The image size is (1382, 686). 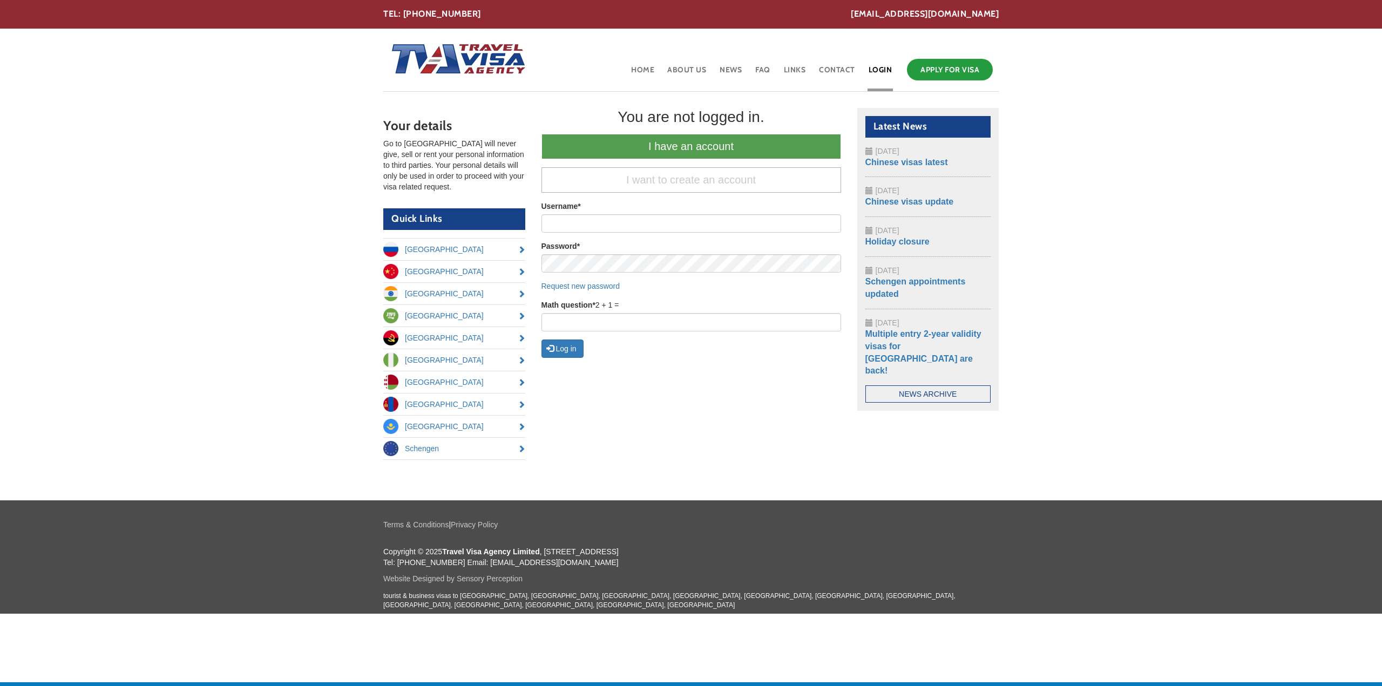 I want to click on a: Links, so click(x=795, y=73).